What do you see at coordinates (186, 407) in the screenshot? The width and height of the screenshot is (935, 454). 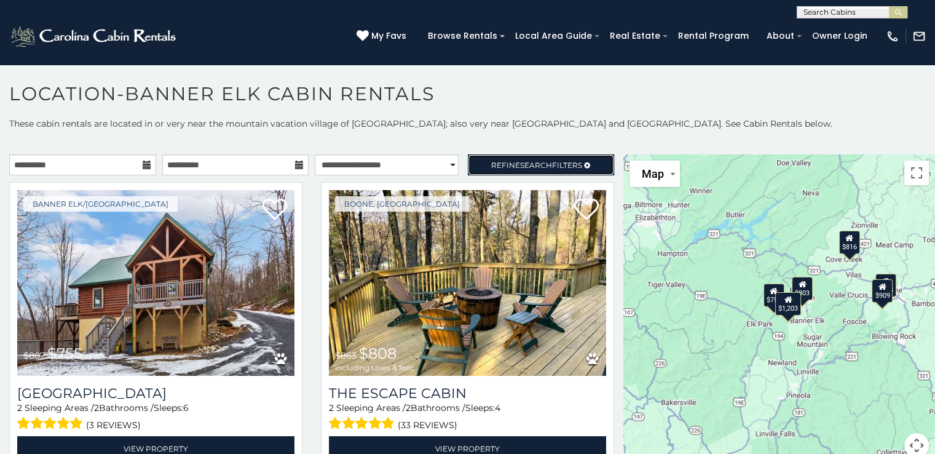 I see `span: 6` at bounding box center [186, 407].